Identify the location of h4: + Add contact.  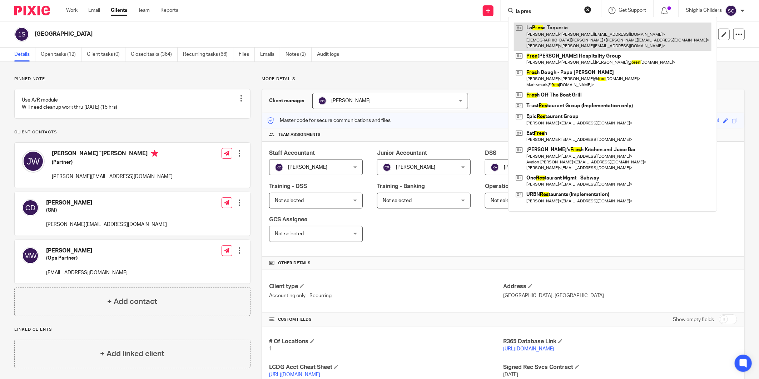
(132, 301).